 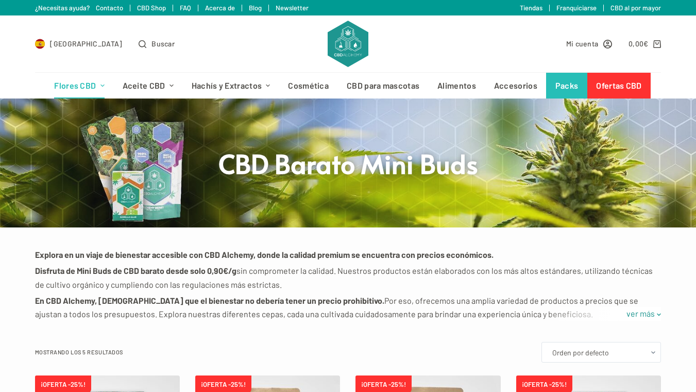 What do you see at coordinates (602, 352) in the screenshot?
I see `select: Pedido de la tienda` at bounding box center [602, 352].